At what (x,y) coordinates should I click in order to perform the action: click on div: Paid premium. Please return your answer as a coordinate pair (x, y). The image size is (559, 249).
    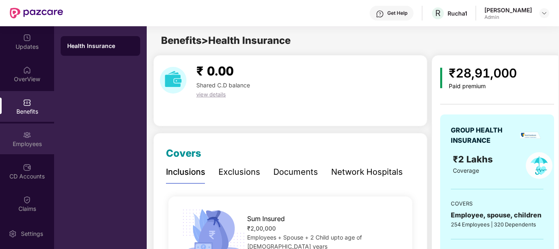
    Looking at the image, I should click on (482, 86).